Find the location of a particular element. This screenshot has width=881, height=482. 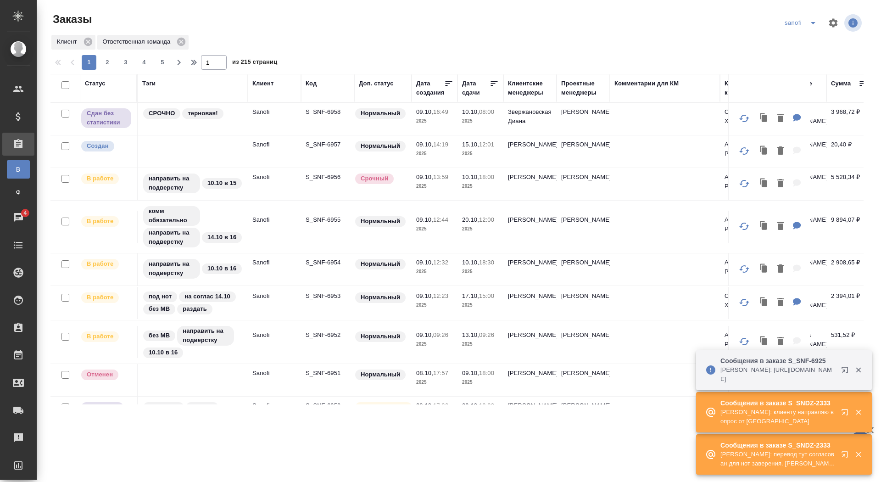

div: Выставляется автоматически для первых 3 заказов после рекламации. Особое внимание is located at coordinates (380, 407).